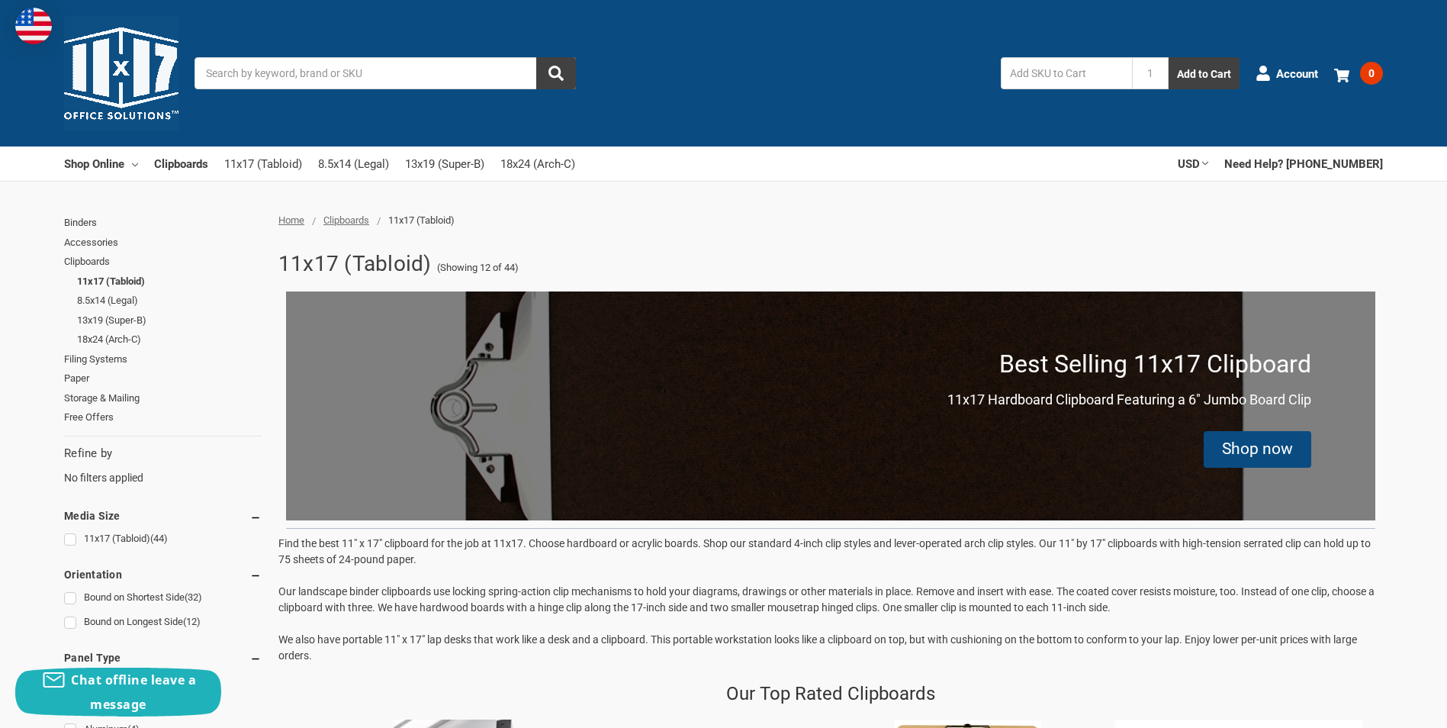 The height and width of the screenshot is (728, 1447). I want to click on p: Best Selling 11x17 Clipboard, so click(1155, 364).